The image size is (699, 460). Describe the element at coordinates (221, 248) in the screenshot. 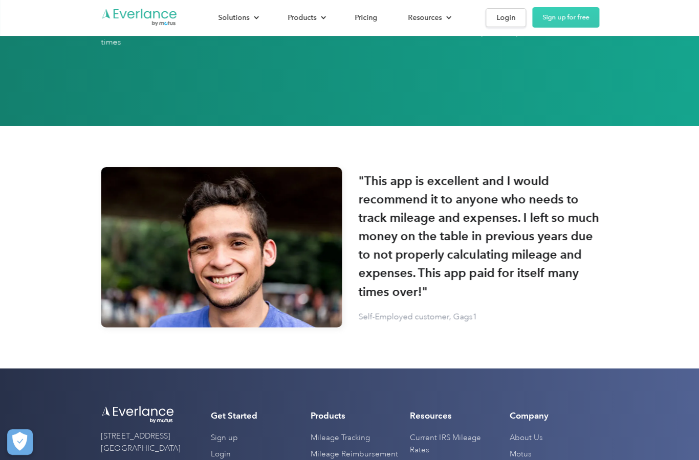

I see `img: a young man with a purple shirt smiling` at that location.